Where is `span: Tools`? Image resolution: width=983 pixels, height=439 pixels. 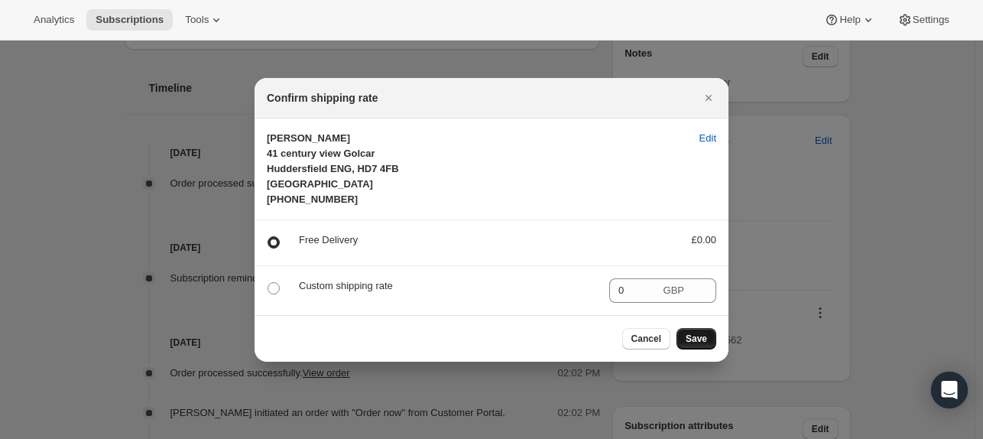 span: Tools is located at coordinates (196, 20).